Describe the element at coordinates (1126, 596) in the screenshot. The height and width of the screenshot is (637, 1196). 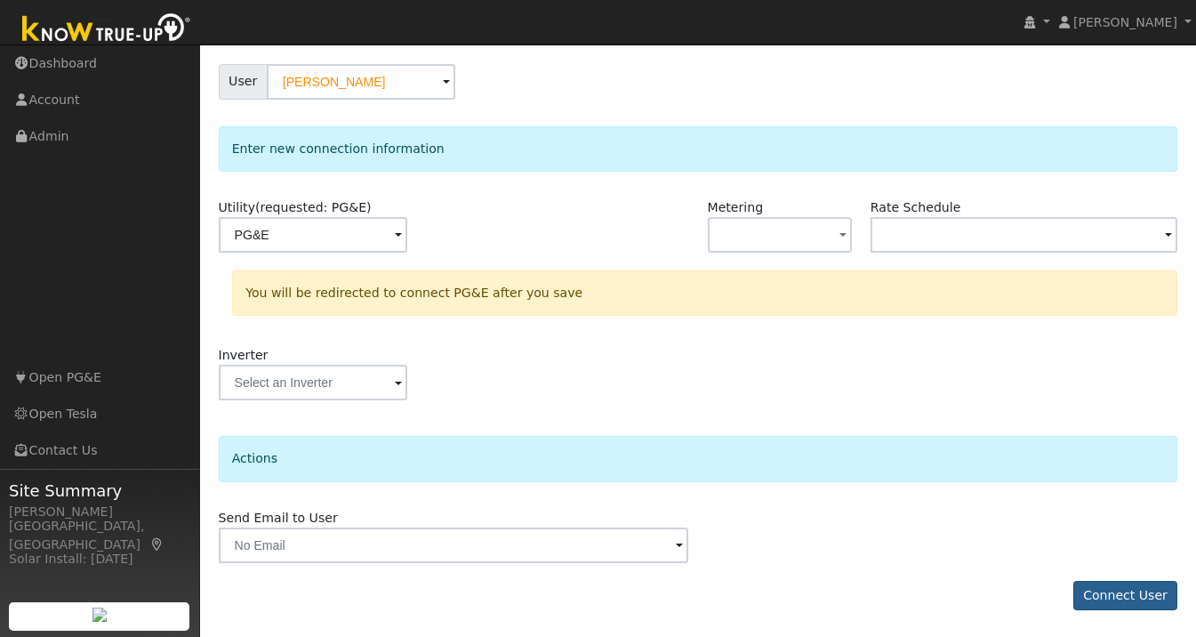
I see `button: Connect User` at that location.